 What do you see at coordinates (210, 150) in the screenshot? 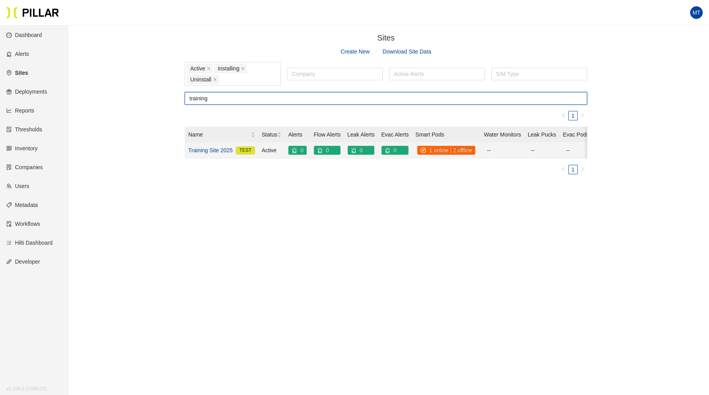
I see `a: Training Site 2025` at bounding box center [210, 150].